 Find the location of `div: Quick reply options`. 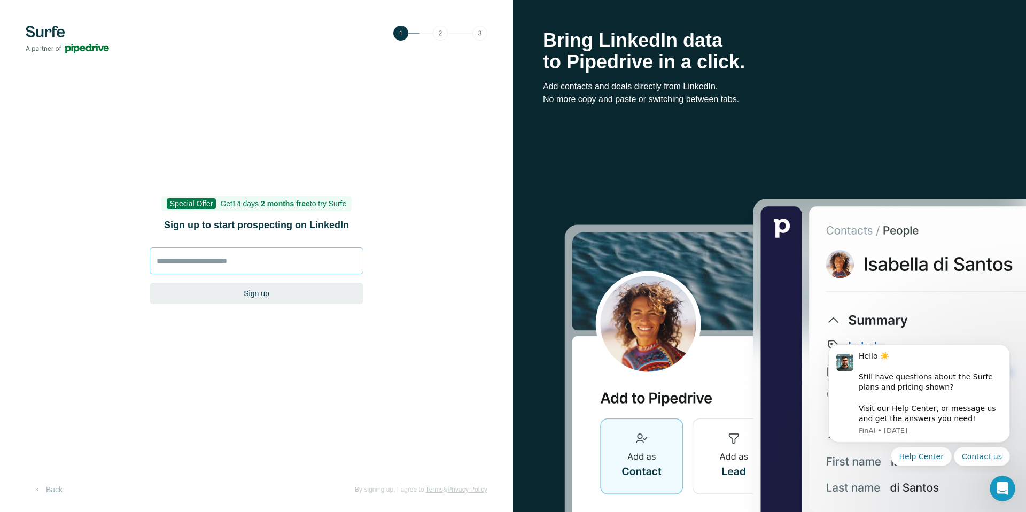

div: Quick reply options is located at coordinates (107, 122).